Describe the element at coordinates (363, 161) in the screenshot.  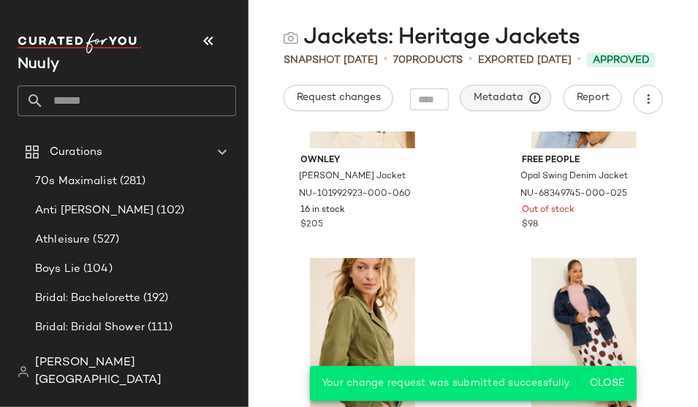
I see `span: Ownley` at that location.